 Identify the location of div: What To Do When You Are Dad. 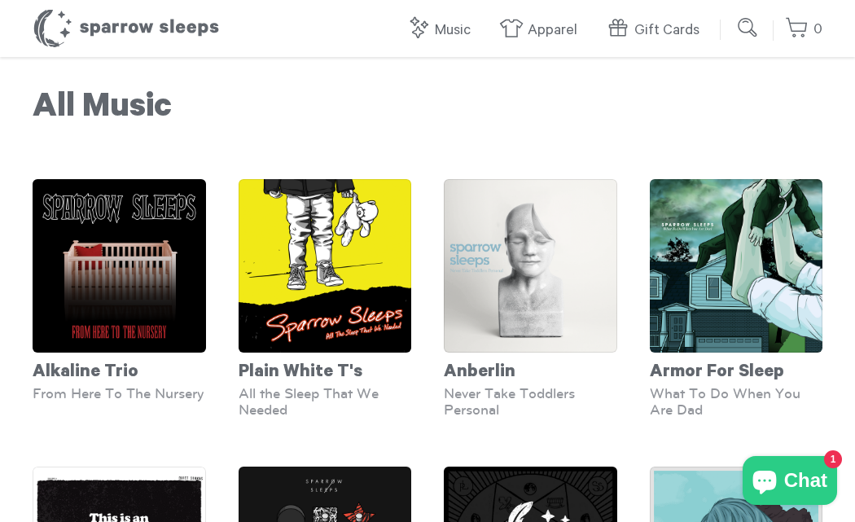
(737, 402).